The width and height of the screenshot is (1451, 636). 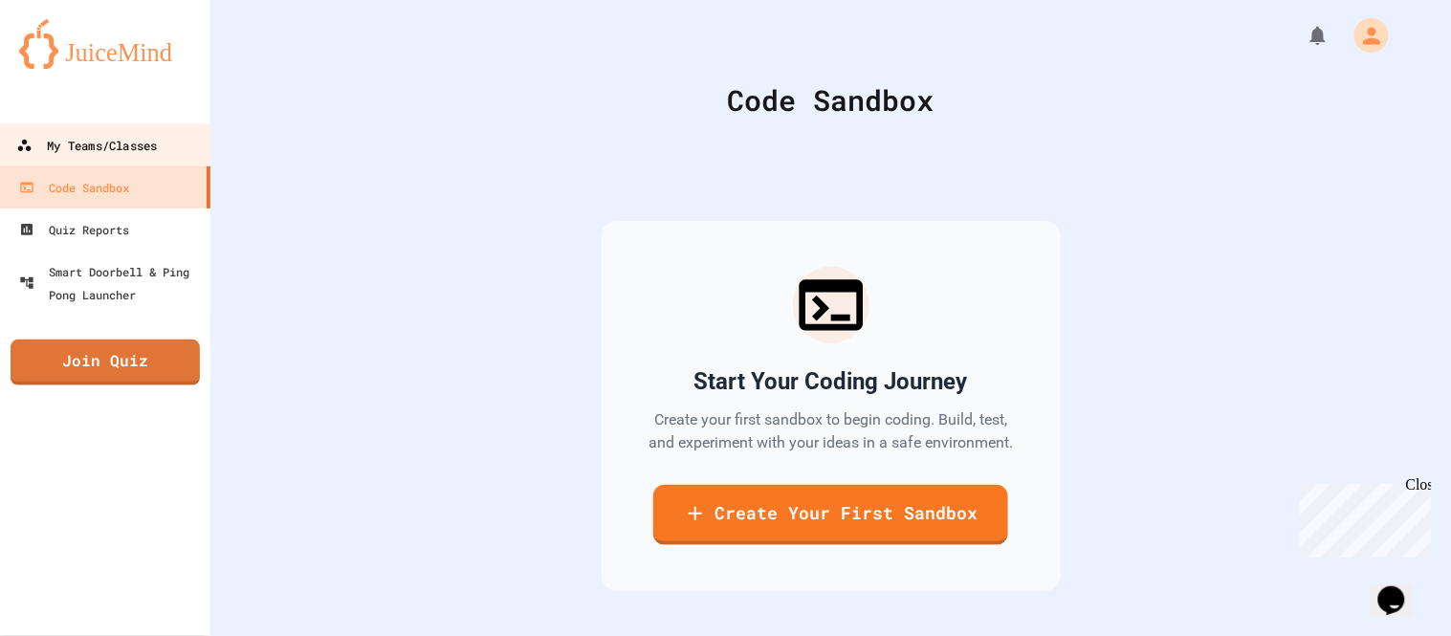 I want to click on div: Quiz Reports, so click(x=74, y=230).